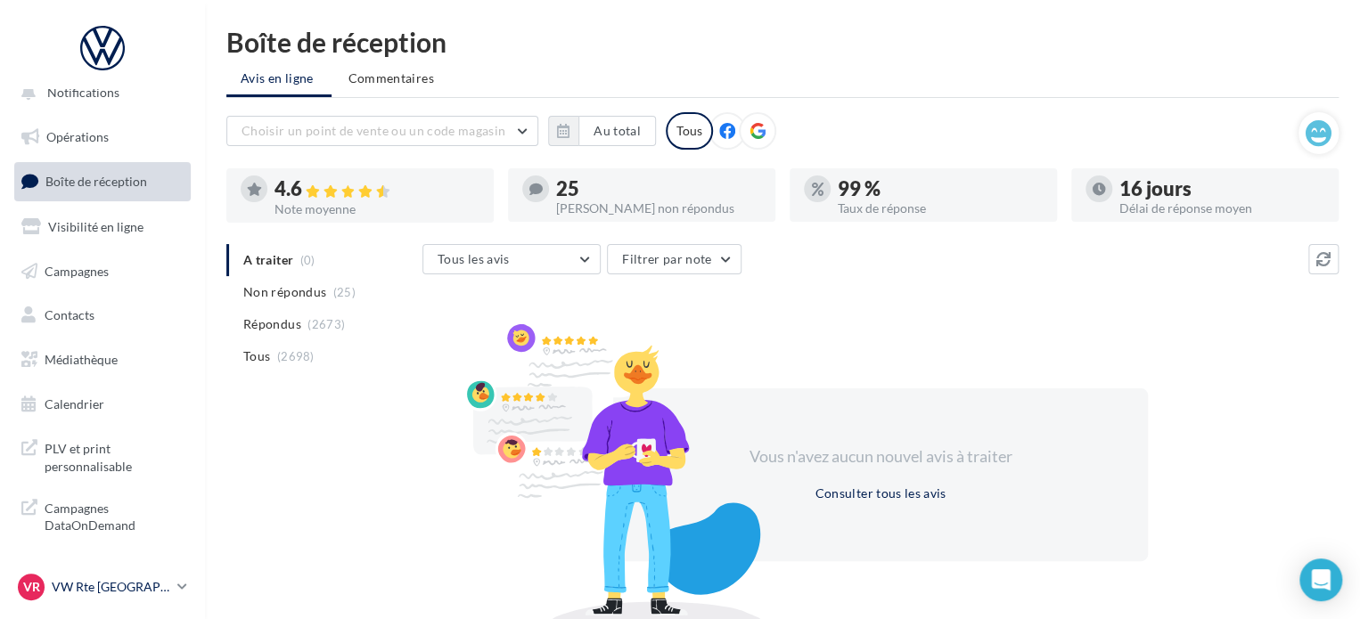 This screenshot has height=619, width=1360. Describe the element at coordinates (940, 189) in the screenshot. I see `div: 99 %` at that location.